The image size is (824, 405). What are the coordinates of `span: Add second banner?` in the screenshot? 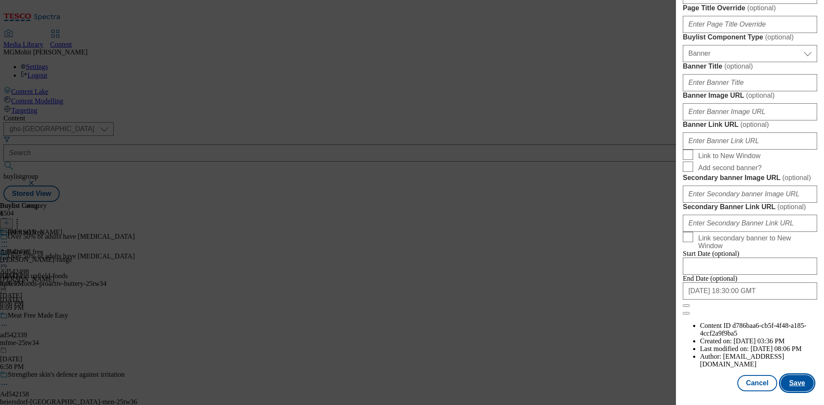 It's located at (730, 168).